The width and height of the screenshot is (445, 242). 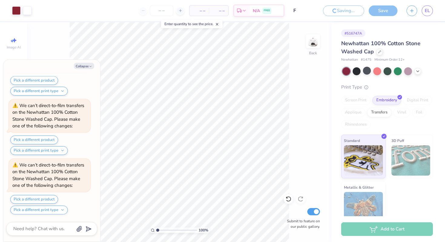 I want to click on button: Collapse, so click(x=84, y=66).